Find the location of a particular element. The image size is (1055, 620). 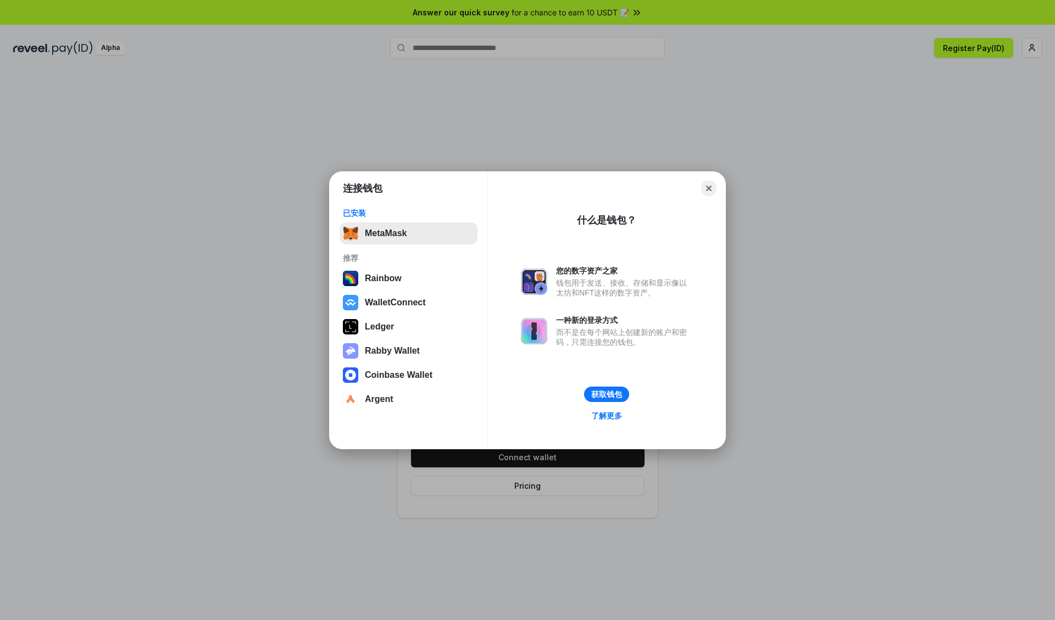

img: svg+xml,%3Csvg%20fill%3D%22none%22%20height%3D%2233%22%20viewBox%3D%220%200%2035%2033%22%20width%... is located at coordinates (350, 233).